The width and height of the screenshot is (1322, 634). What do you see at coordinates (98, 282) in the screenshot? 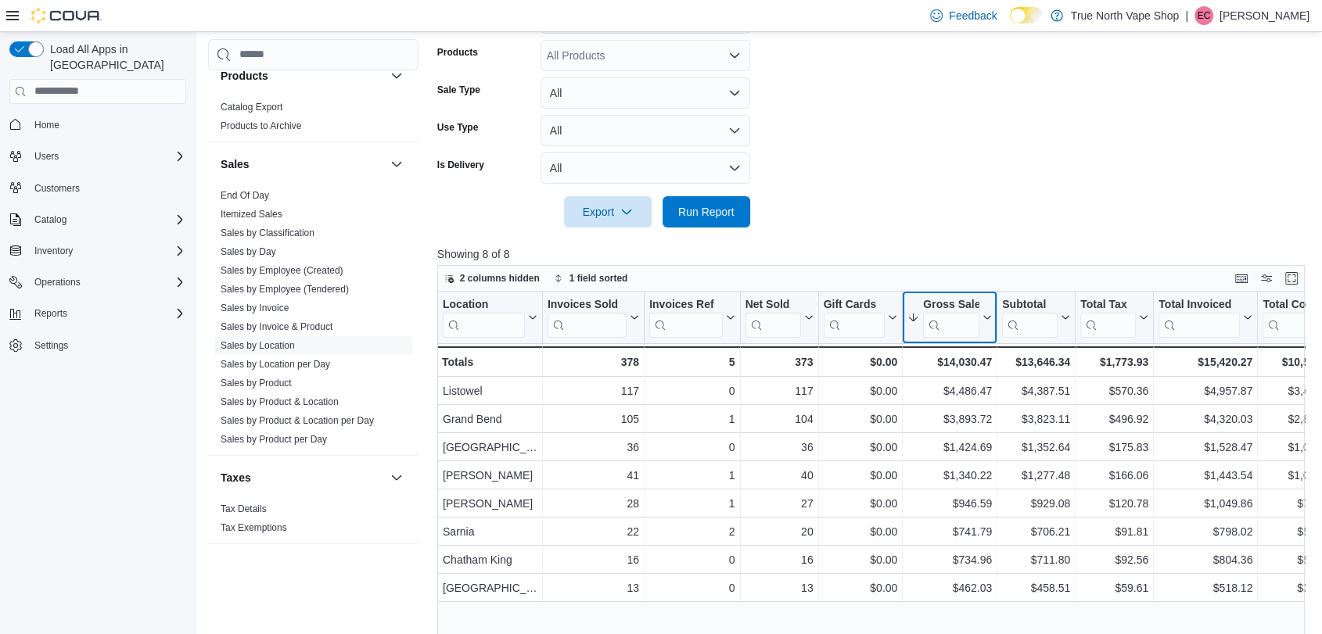
I see `button: Operations` at bounding box center [98, 282].